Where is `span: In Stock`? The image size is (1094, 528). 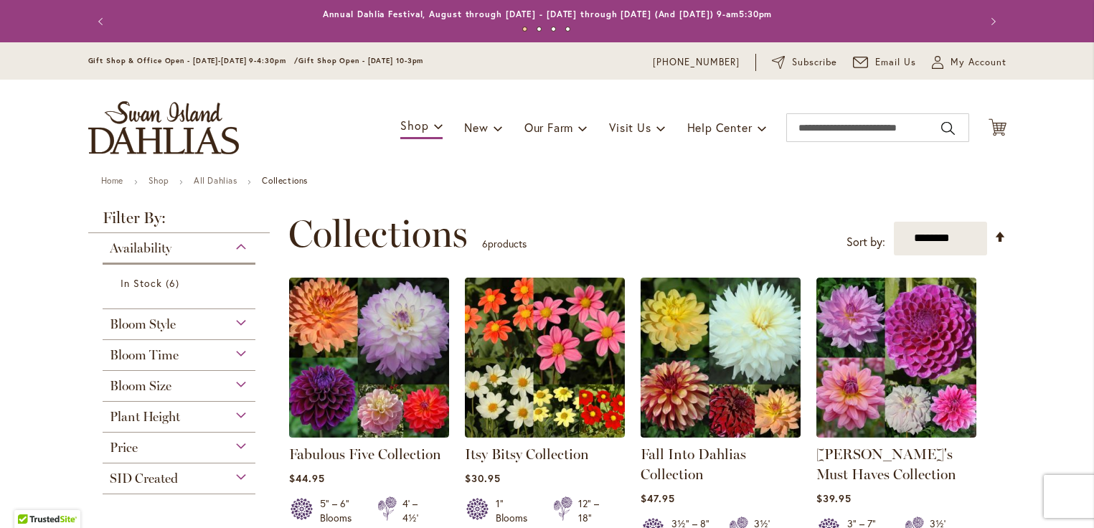
span: In Stock is located at coordinates (141, 283).